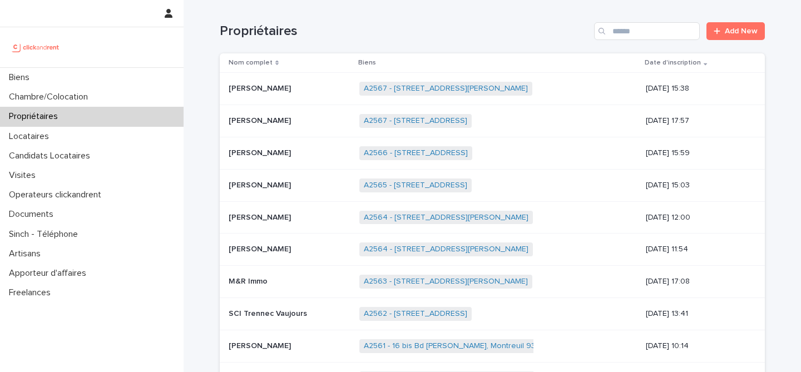 This screenshot has width=801, height=372. What do you see at coordinates (249, 280) in the screenshot?
I see `p: M&R Immo` at bounding box center [249, 280].